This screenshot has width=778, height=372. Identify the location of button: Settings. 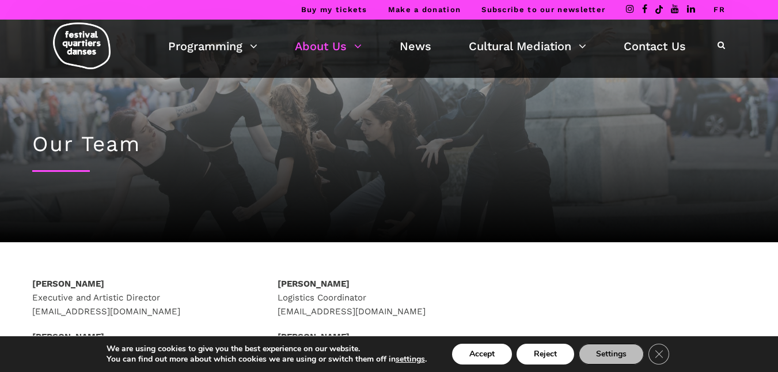
(611, 354).